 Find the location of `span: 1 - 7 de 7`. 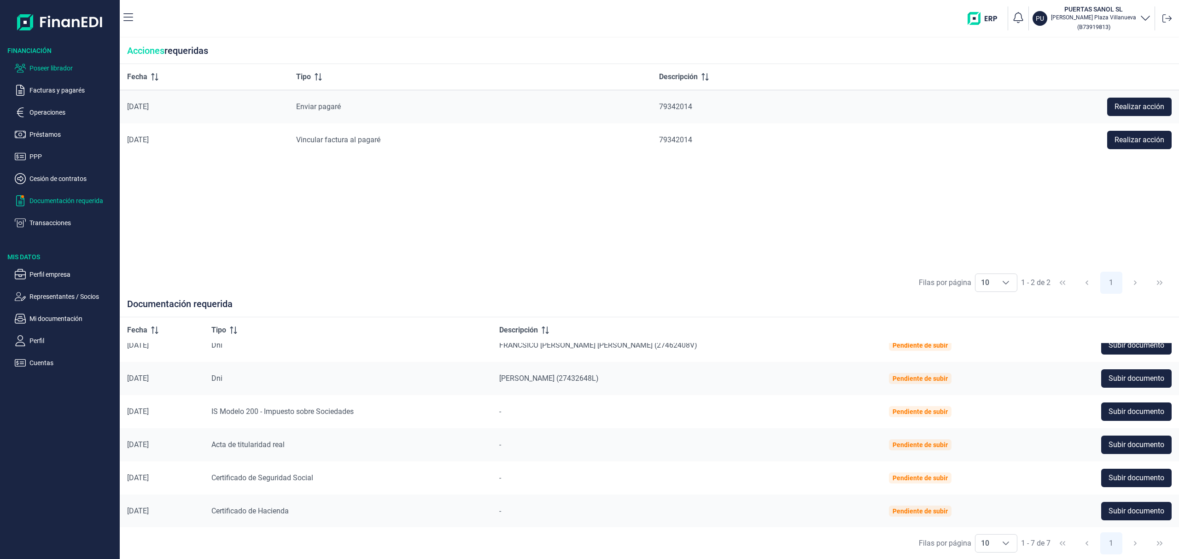

span: 1 - 7 de 7 is located at coordinates (1035, 543).